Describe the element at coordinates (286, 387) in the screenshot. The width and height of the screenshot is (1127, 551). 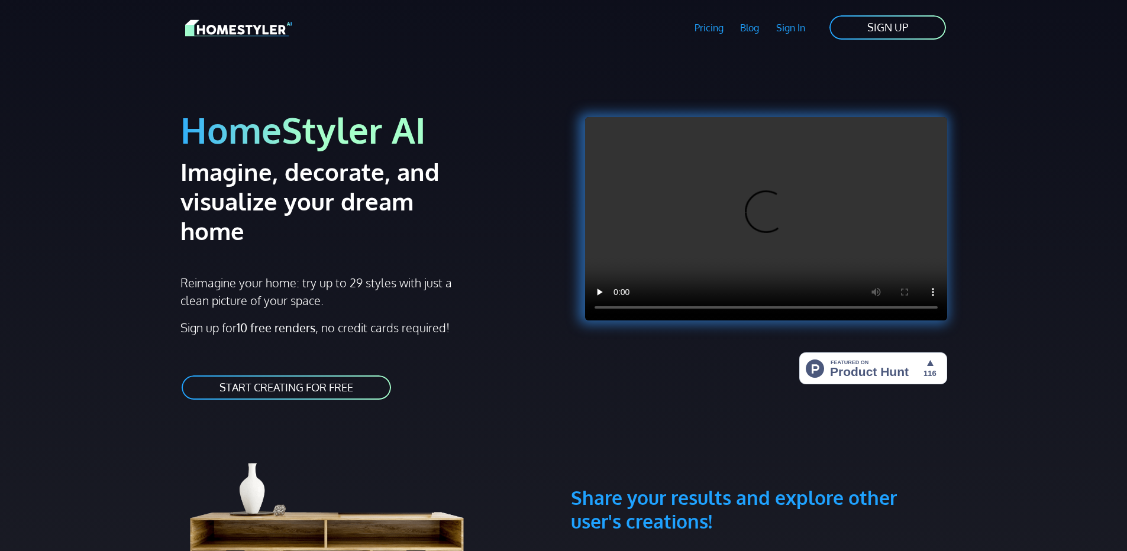
I see `a: START CREATING FOR FREE` at that location.